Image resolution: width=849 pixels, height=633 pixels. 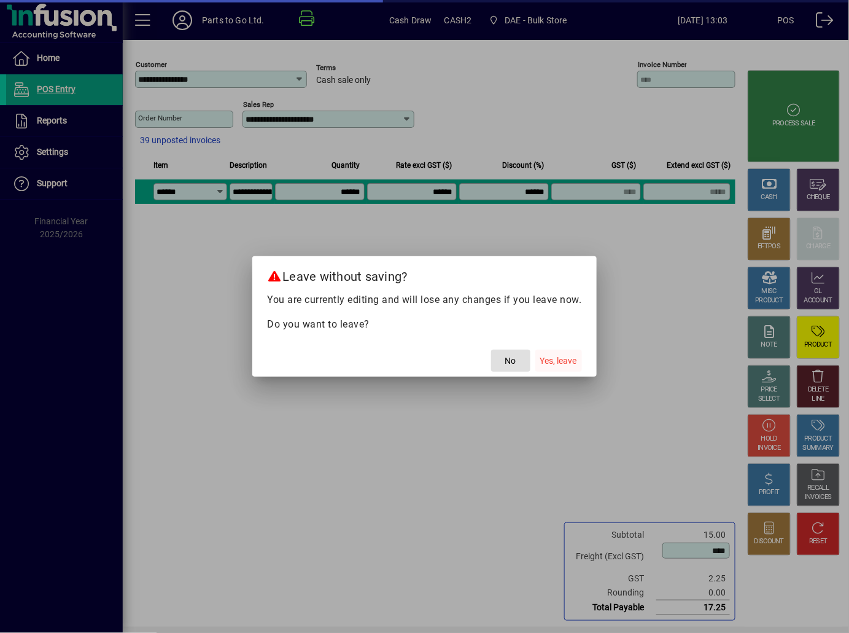 I want to click on p: You are currently editing and will lose any changes if you leave now., so click(x=424, y=300).